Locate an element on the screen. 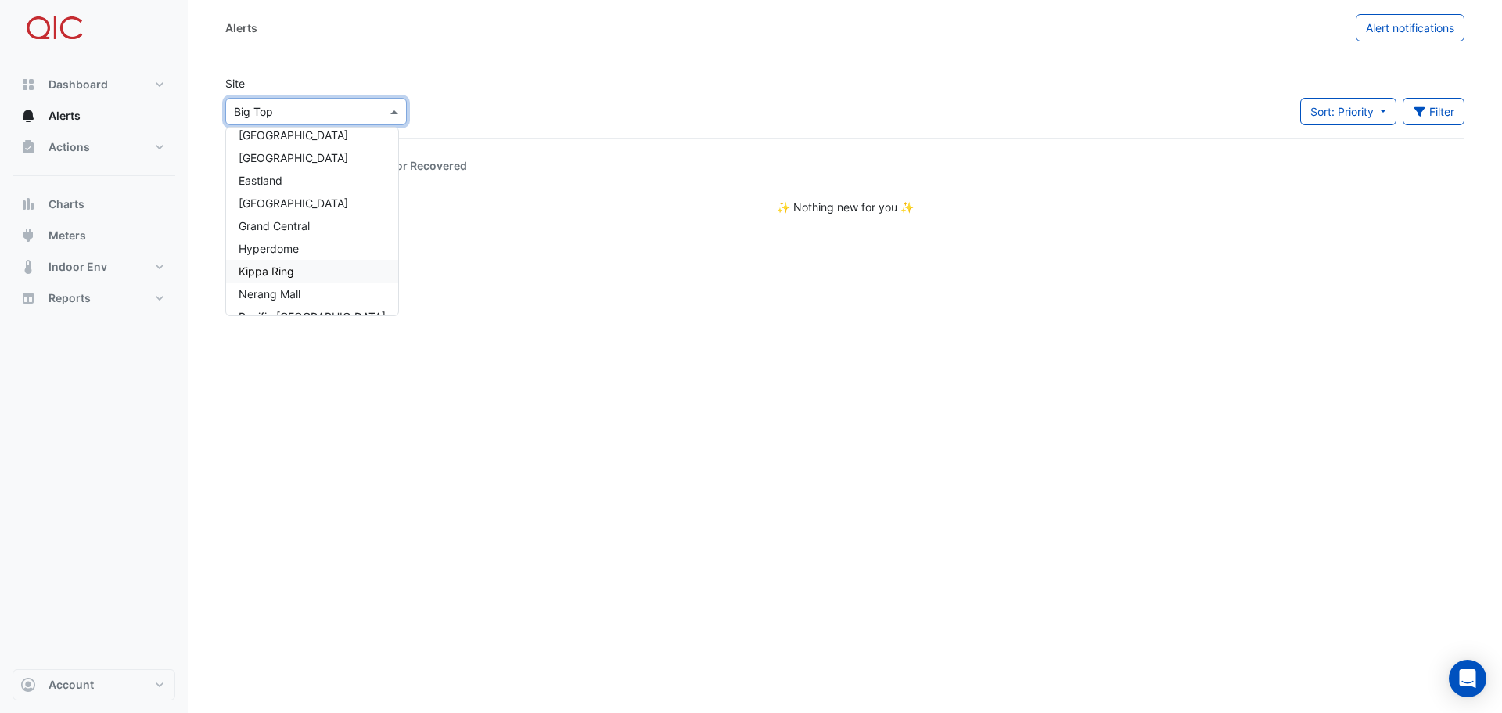  button: Sort: Priority is located at coordinates (1348, 111).